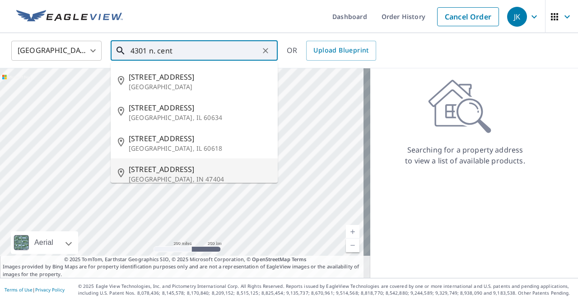 This screenshot has height=301, width=578. Describe the element at coordinates (19, 289) in the screenshot. I see `a: Terms of Use` at that location.